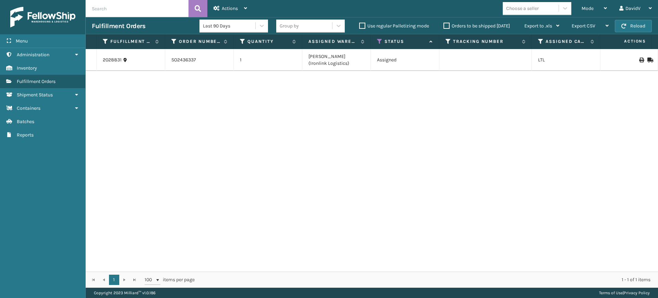 Image resolution: width=658 pixels, height=298 pixels. I want to click on td: 1, so click(268, 60).